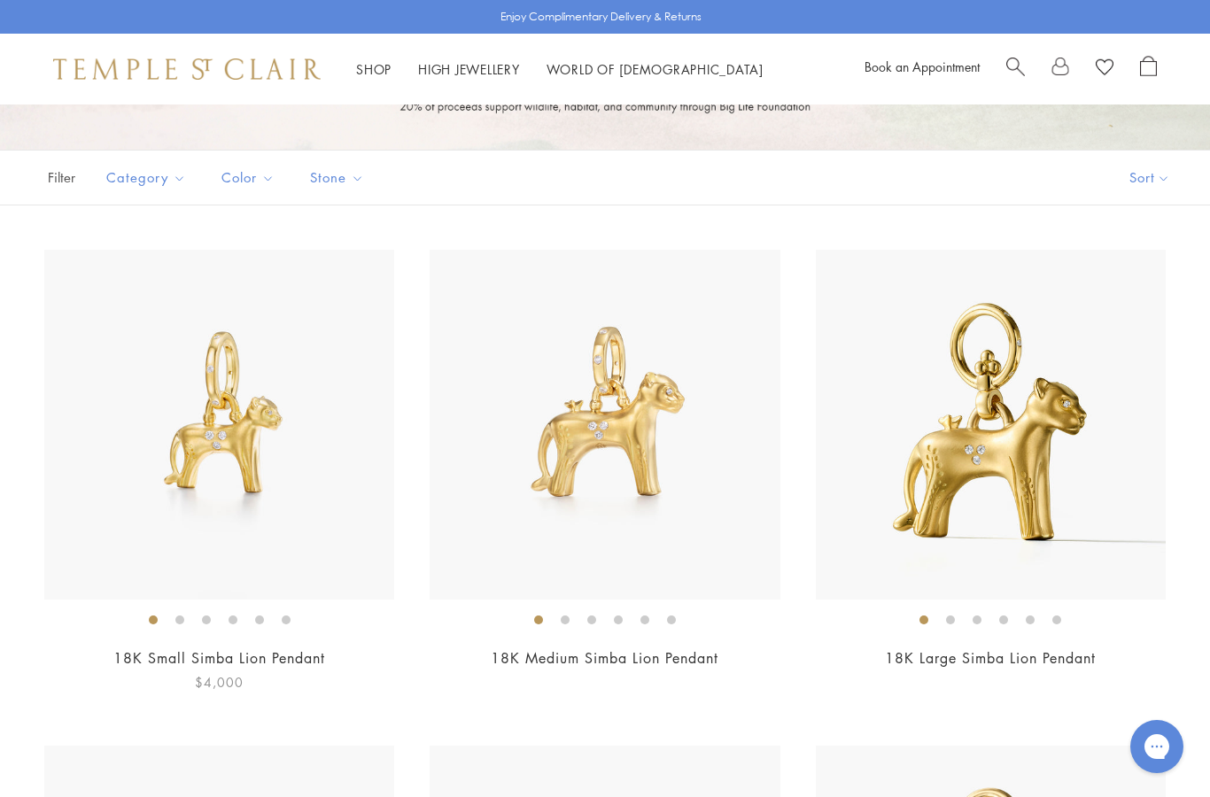 The width and height of the screenshot is (1210, 797). What do you see at coordinates (248, 177) in the screenshot?
I see `button: Color` at bounding box center [248, 177].